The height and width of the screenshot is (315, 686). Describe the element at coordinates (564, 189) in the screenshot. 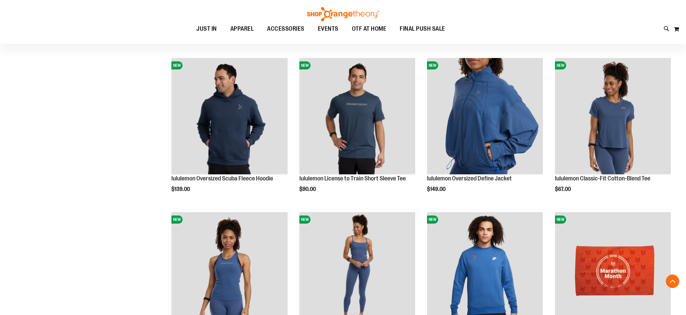

I see `span: $67.00` at that location.